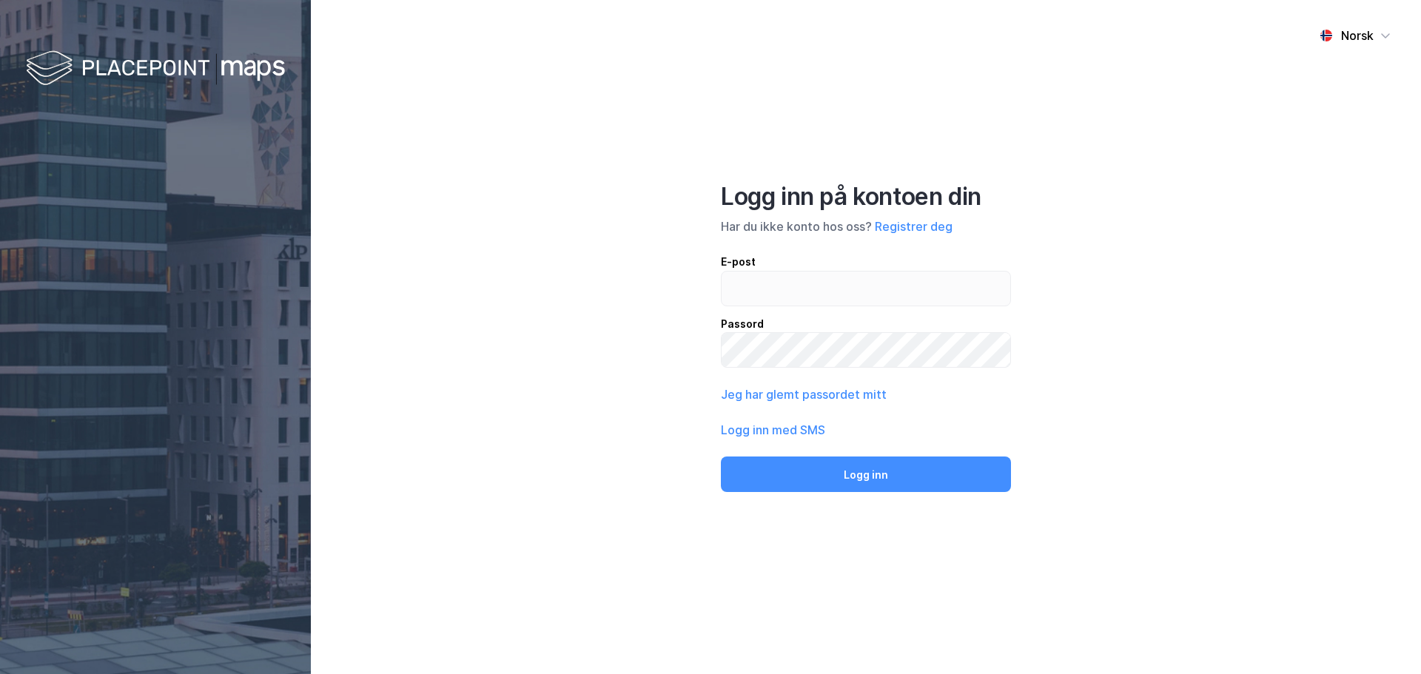 The width and height of the screenshot is (1421, 674). I want to click on button: Registrer deg, so click(913, 227).